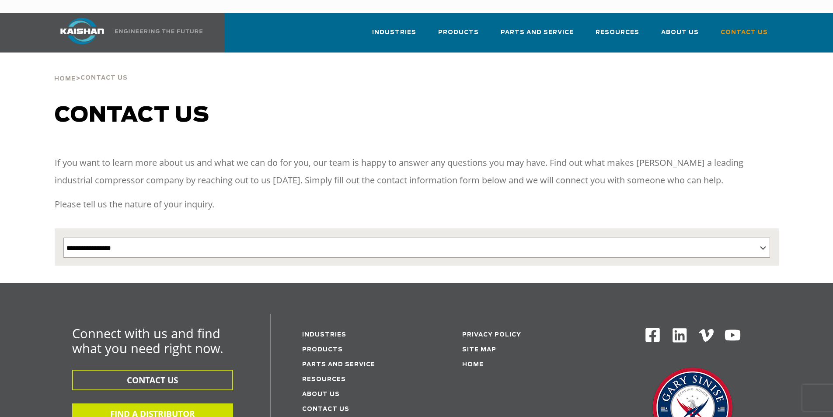 The height and width of the screenshot is (417, 833). I want to click on span: About Us, so click(680, 32).